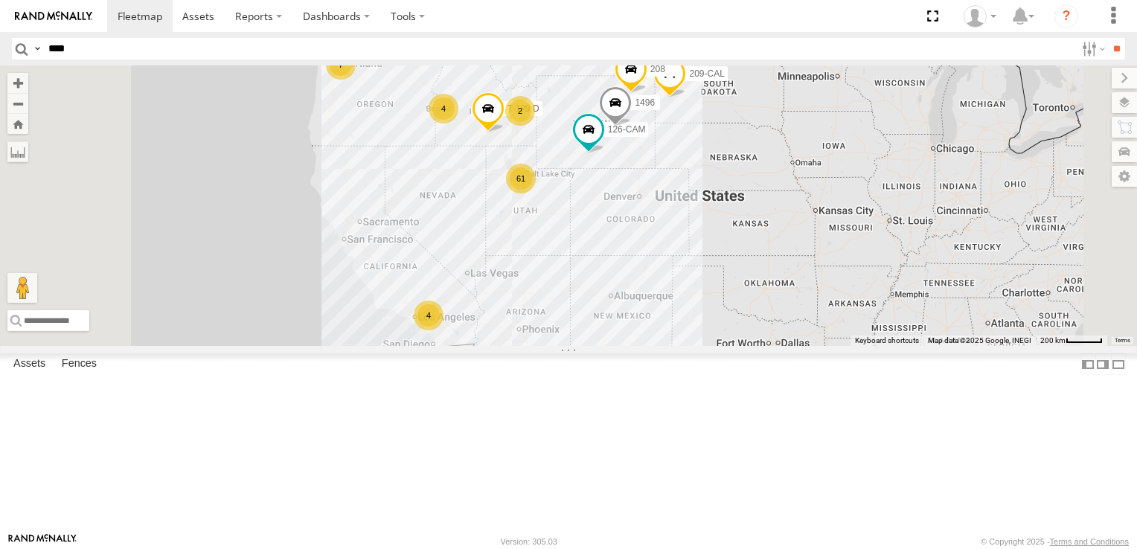 This screenshot has height=549, width=1137. What do you see at coordinates (644, 102) in the screenshot?
I see `span: 1496` at bounding box center [644, 102].